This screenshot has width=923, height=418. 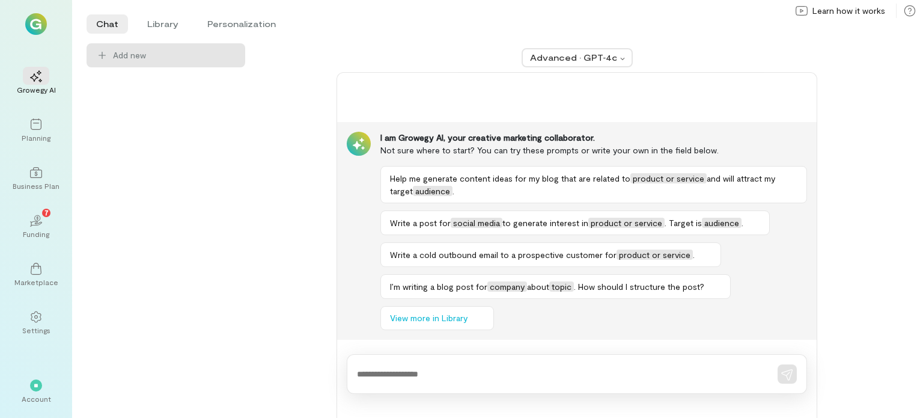 What do you see at coordinates (477, 222) in the screenshot?
I see `span: social media` at bounding box center [477, 222].